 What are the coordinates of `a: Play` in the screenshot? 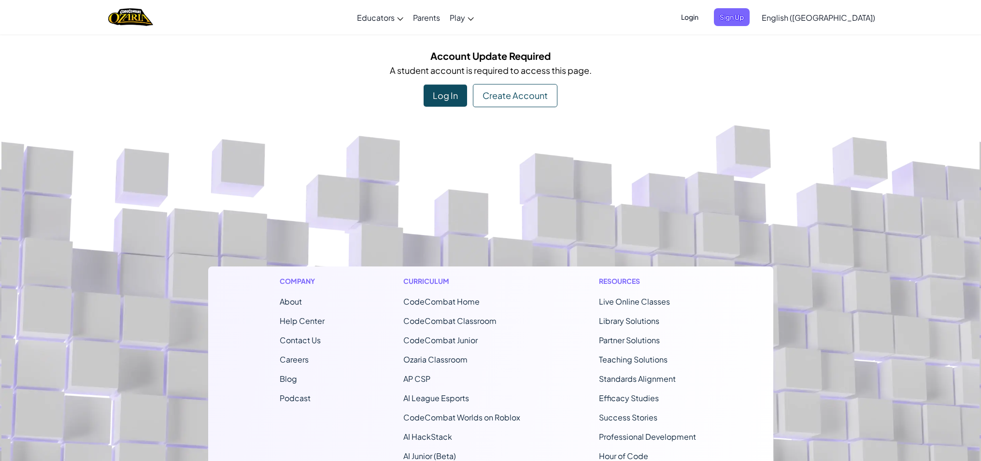 It's located at (462, 17).